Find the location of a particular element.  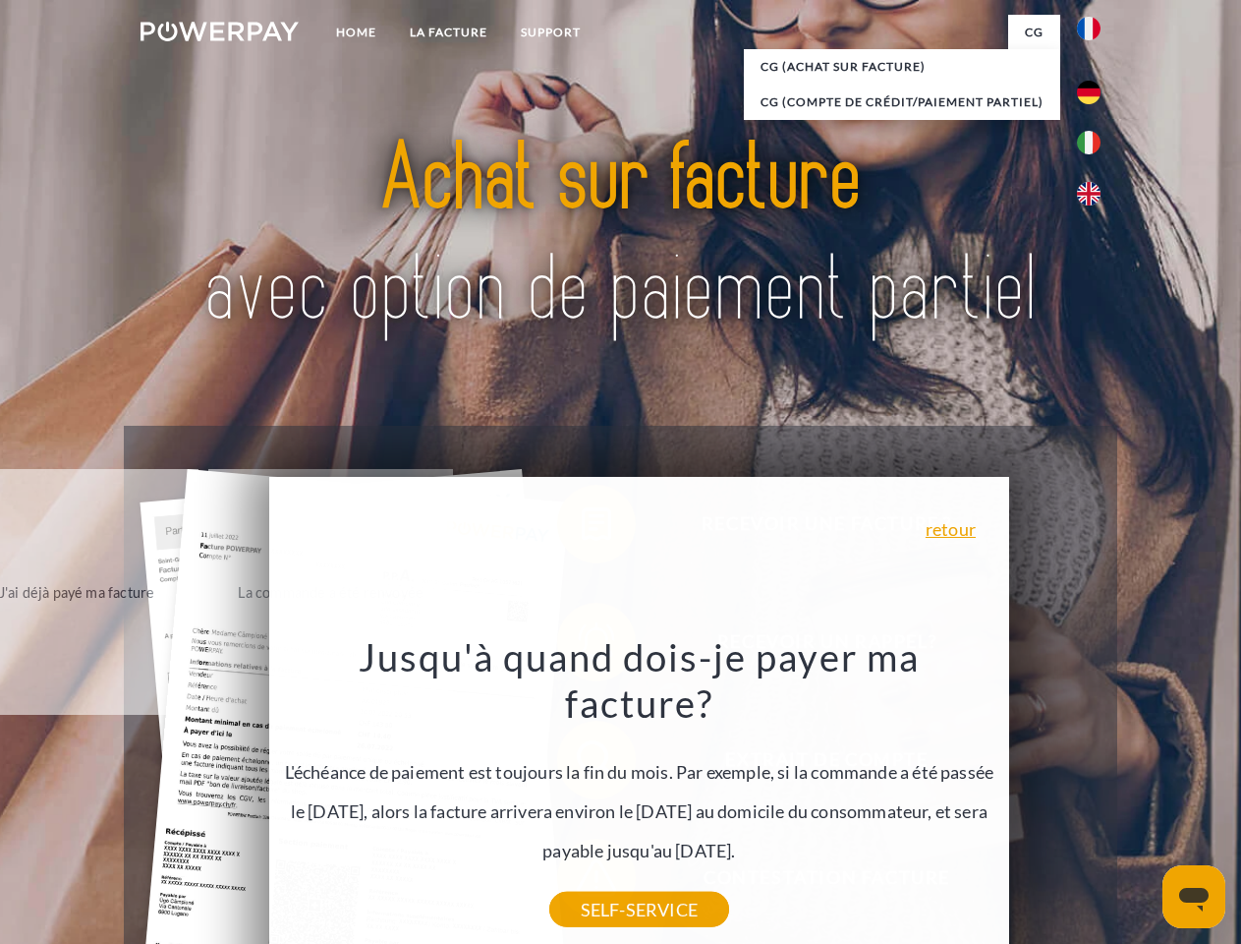

a: retour is located at coordinates (950, 529).